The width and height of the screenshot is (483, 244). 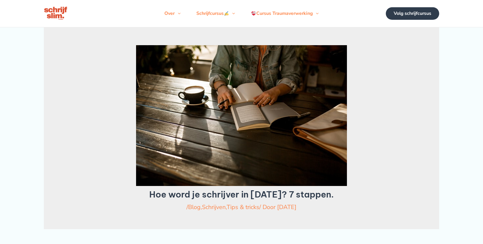 I want to click on img: schrijfcursus schrijfslim academy, so click(x=56, y=14).